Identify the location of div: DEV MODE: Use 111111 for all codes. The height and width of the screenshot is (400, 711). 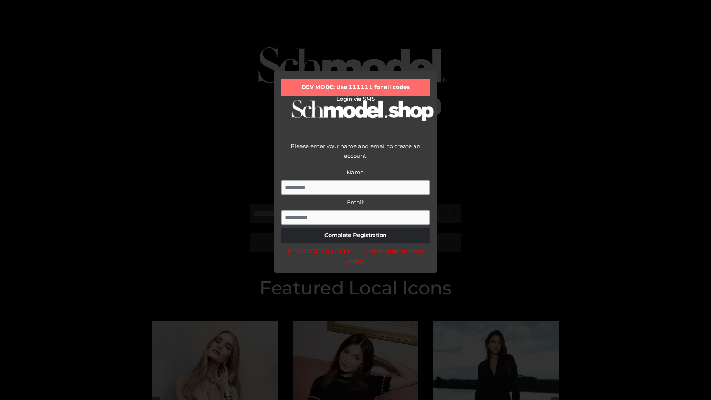
(355, 87).